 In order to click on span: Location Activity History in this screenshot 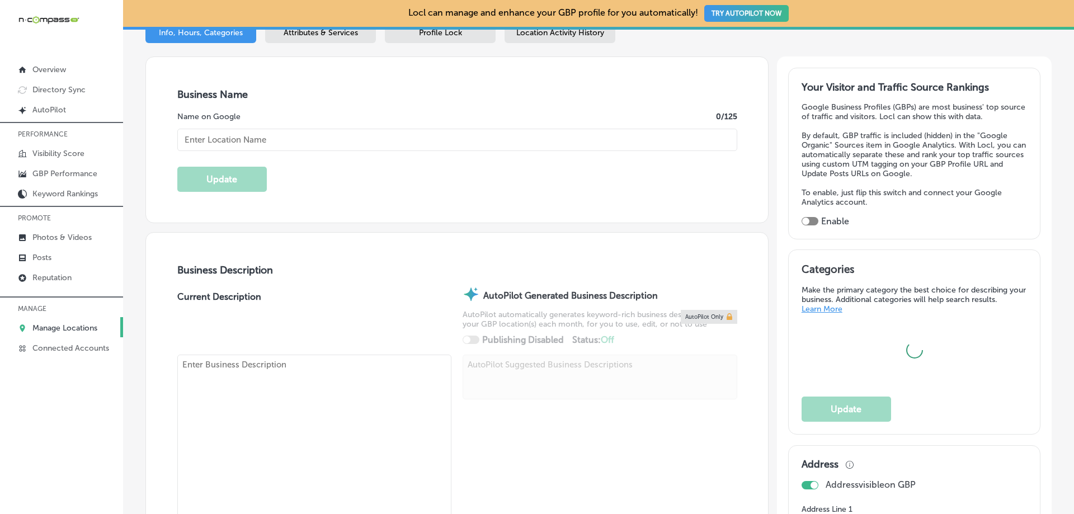, I will do `click(560, 32)`.